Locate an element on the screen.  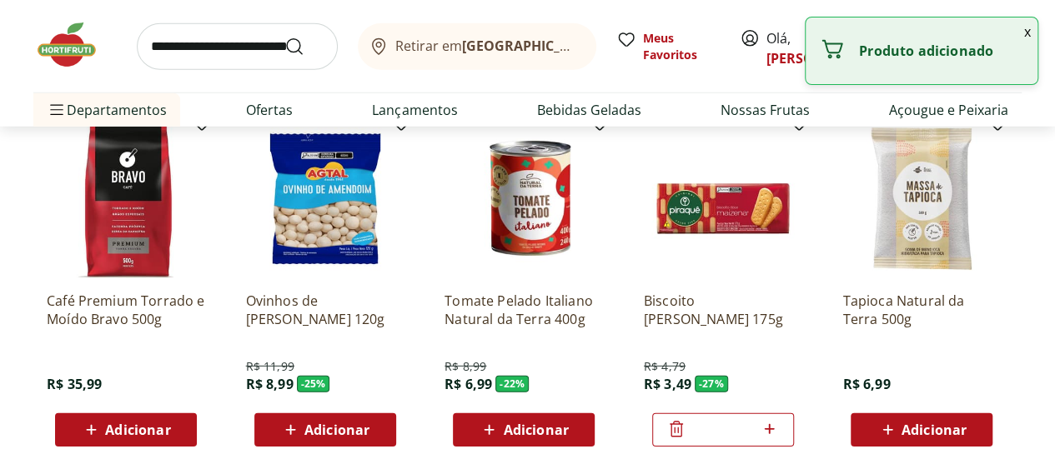
p: Produto adicionado is located at coordinates (941, 51).